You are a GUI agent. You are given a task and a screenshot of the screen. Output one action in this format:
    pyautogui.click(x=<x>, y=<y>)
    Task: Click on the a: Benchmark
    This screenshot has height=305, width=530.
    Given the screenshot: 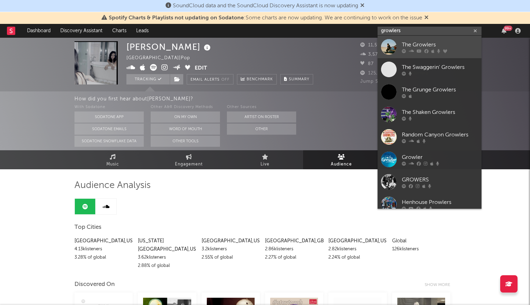 What is the action you would take?
    pyautogui.click(x=257, y=79)
    